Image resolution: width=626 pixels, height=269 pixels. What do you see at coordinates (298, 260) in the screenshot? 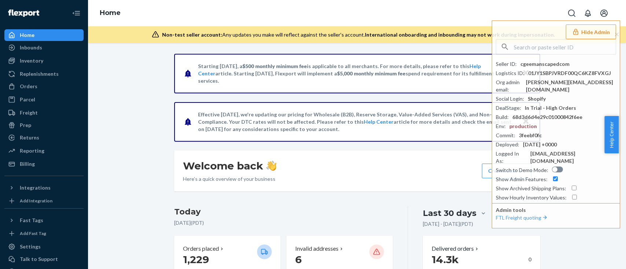
I see `span: 6` at bounding box center [298, 260].